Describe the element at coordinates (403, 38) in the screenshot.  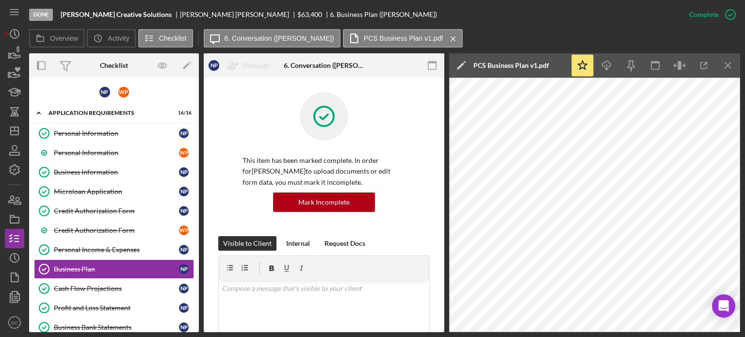
I see `label: PCS Business Plan v1.pdf` at that location.